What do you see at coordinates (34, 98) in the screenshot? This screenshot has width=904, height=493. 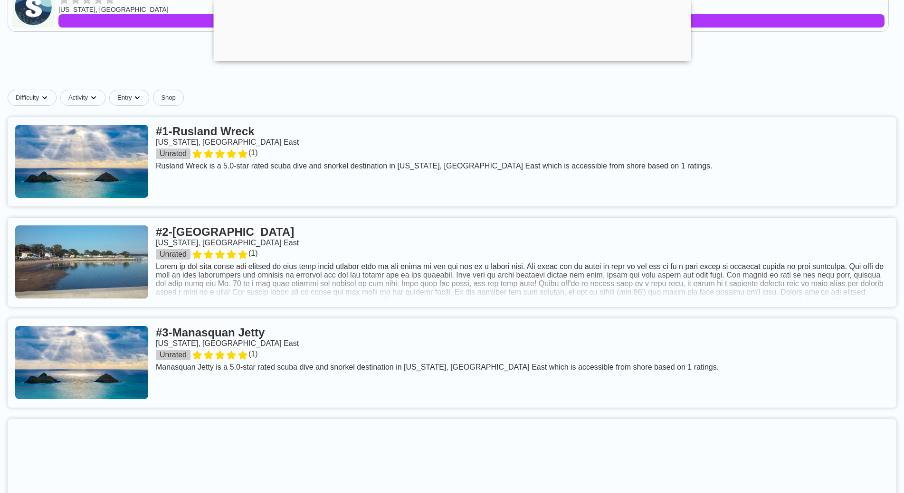 I see `button: Difficultydropdown caret` at bounding box center [34, 98].